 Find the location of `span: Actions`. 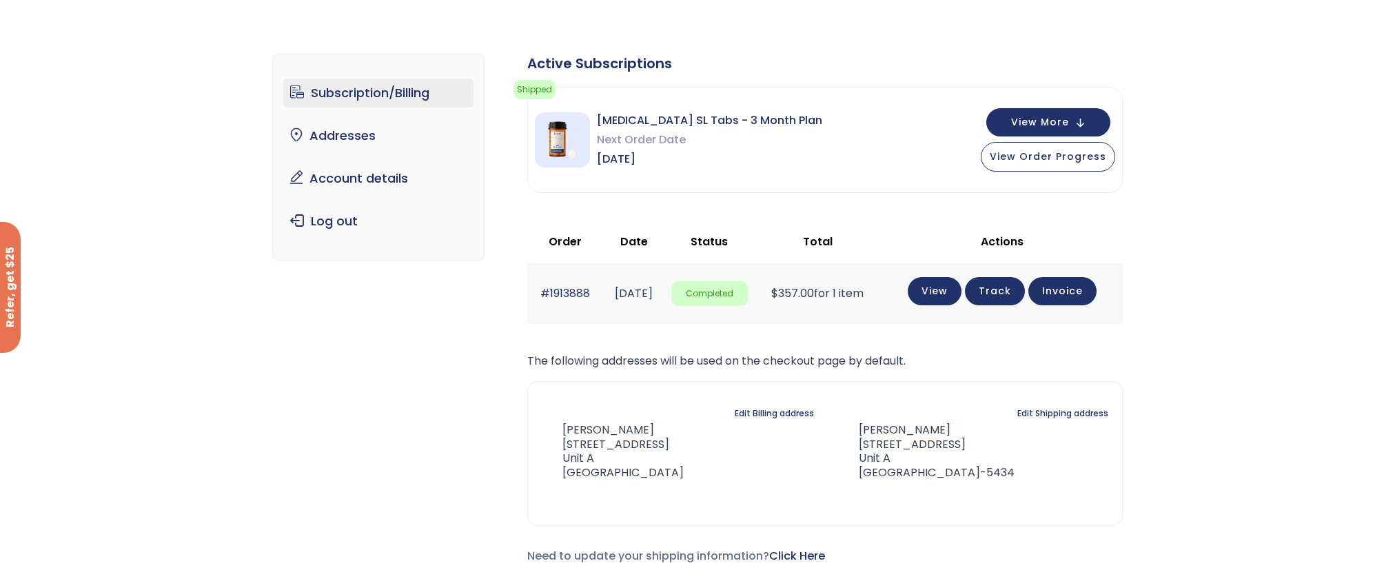

span: Actions is located at coordinates (1002, 241).